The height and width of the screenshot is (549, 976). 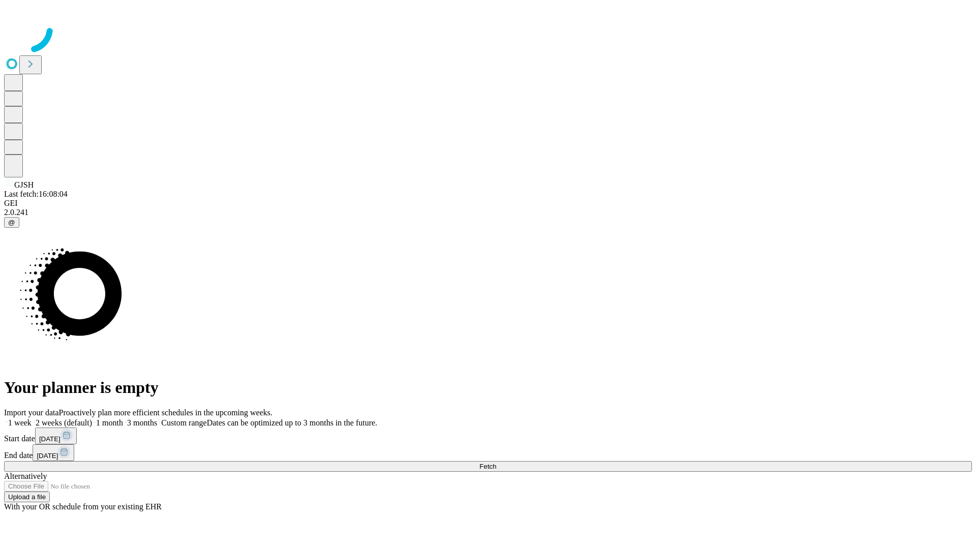 I want to click on span: 3 months, so click(x=142, y=422).